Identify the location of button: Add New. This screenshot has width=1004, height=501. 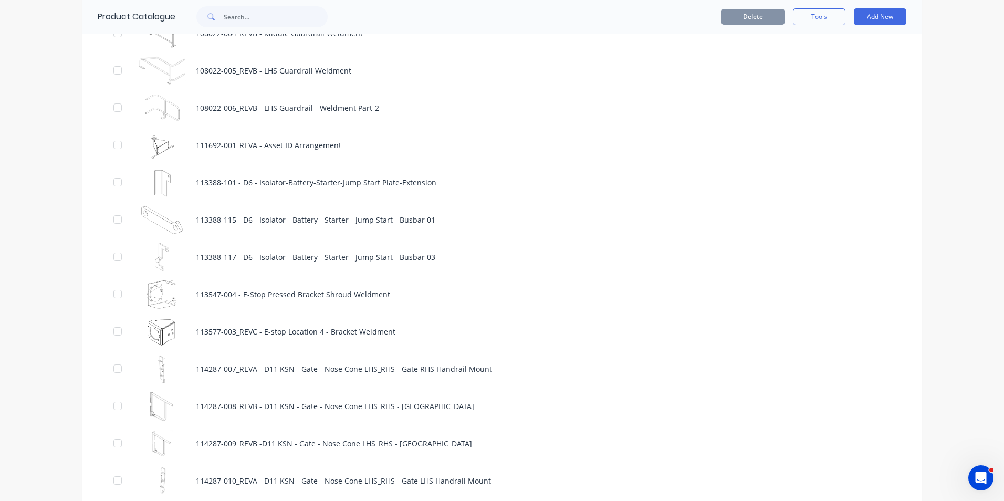
(880, 17).